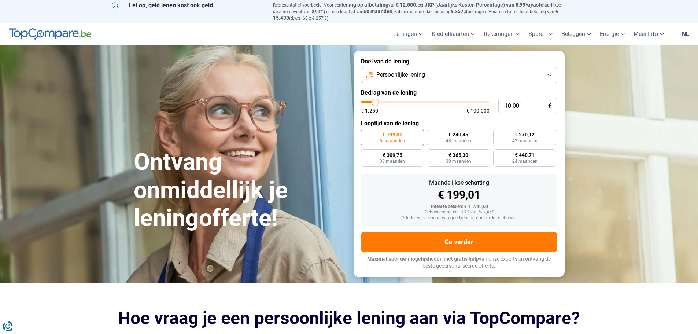 This screenshot has width=698, height=334. Describe the element at coordinates (459, 262) in the screenshot. I see `p: van onze experts en ontvang de beste gepersonaliseerde offerte.` at that location.